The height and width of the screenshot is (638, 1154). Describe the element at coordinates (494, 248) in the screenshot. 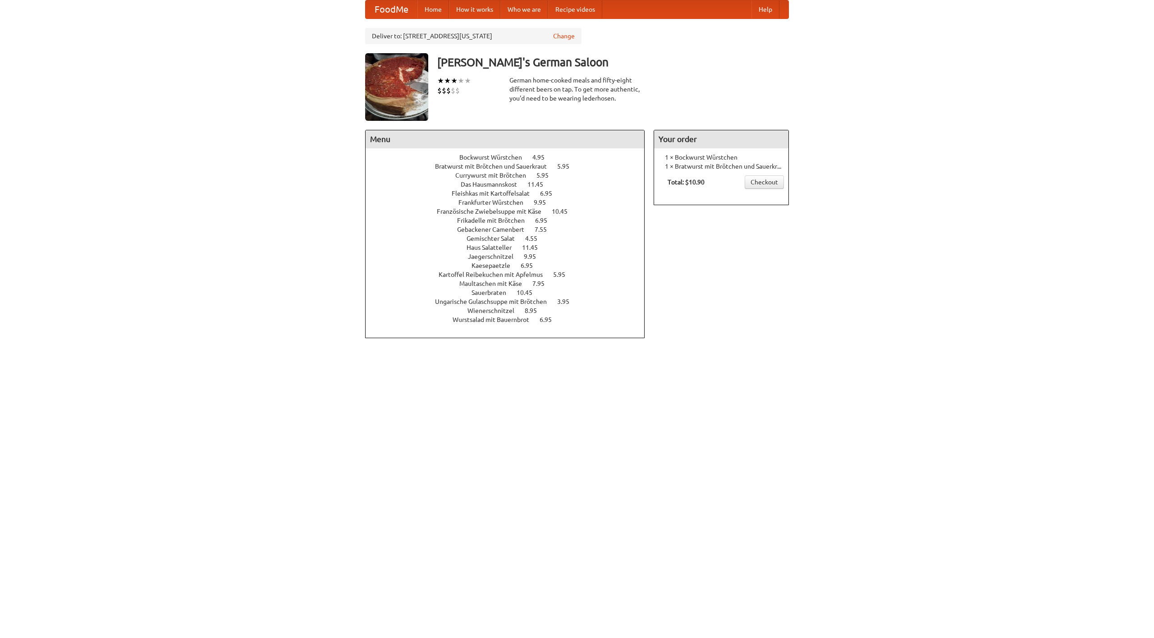

I see `span: Haus Salatteller` at that location.